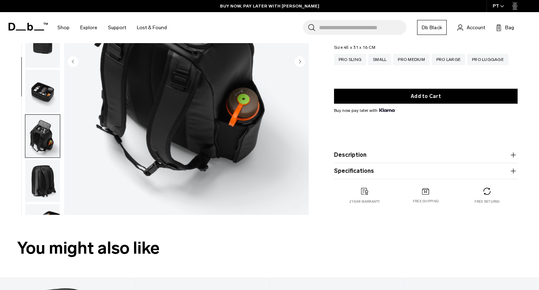  Describe the element at coordinates (487, 59) in the screenshot. I see `a: Pro Luggage` at that location.